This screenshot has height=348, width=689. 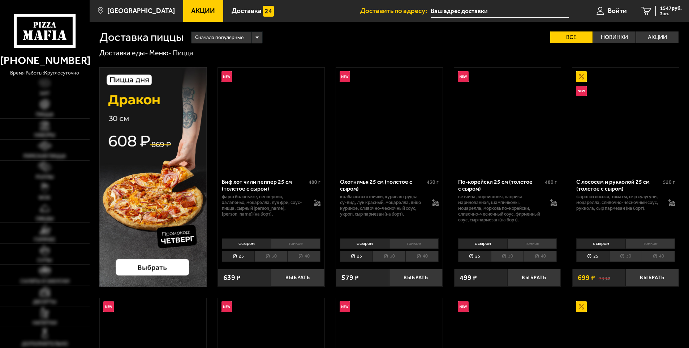 What do you see at coordinates (44, 260) in the screenshot?
I see `span: Супы` at bounding box center [44, 260].